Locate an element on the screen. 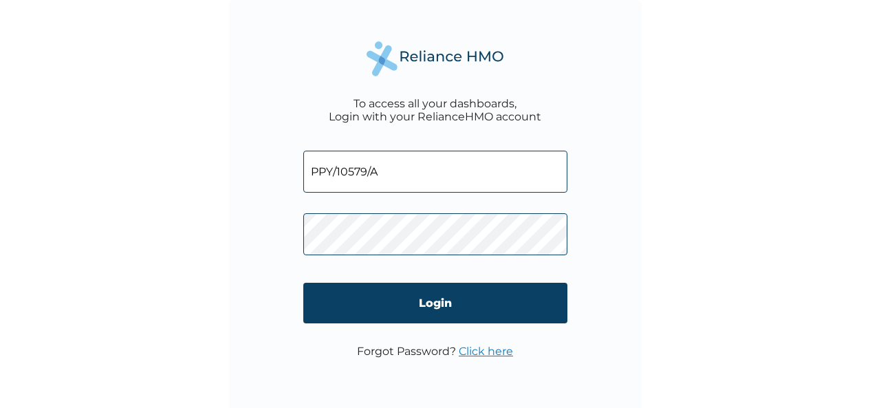  img: Reliance Health's Logo is located at coordinates (435, 58).